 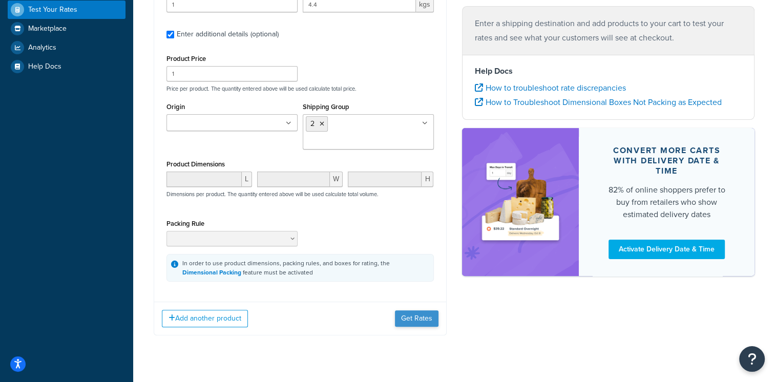 I want to click on a: How to Troubleshoot Dimensional Boxes Not Packing as Expected, so click(x=598, y=102).